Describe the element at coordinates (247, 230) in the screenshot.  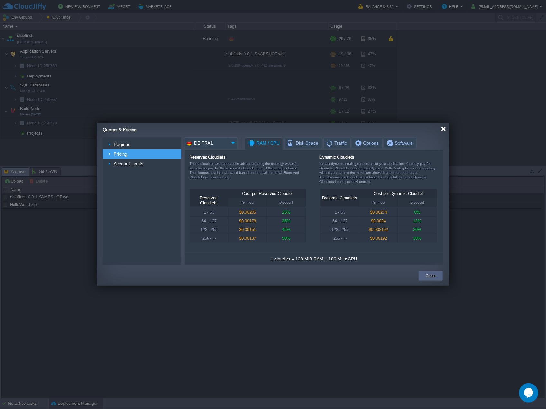
I see `div: $0.00151` at that location.